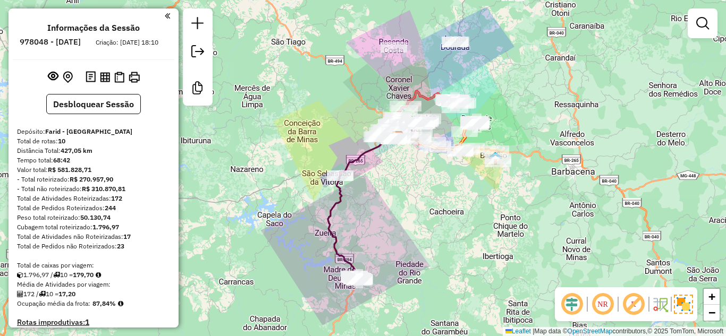 The image size is (726, 336). Describe the element at coordinates (712, 297) in the screenshot. I see `a: Zoom in` at that location.